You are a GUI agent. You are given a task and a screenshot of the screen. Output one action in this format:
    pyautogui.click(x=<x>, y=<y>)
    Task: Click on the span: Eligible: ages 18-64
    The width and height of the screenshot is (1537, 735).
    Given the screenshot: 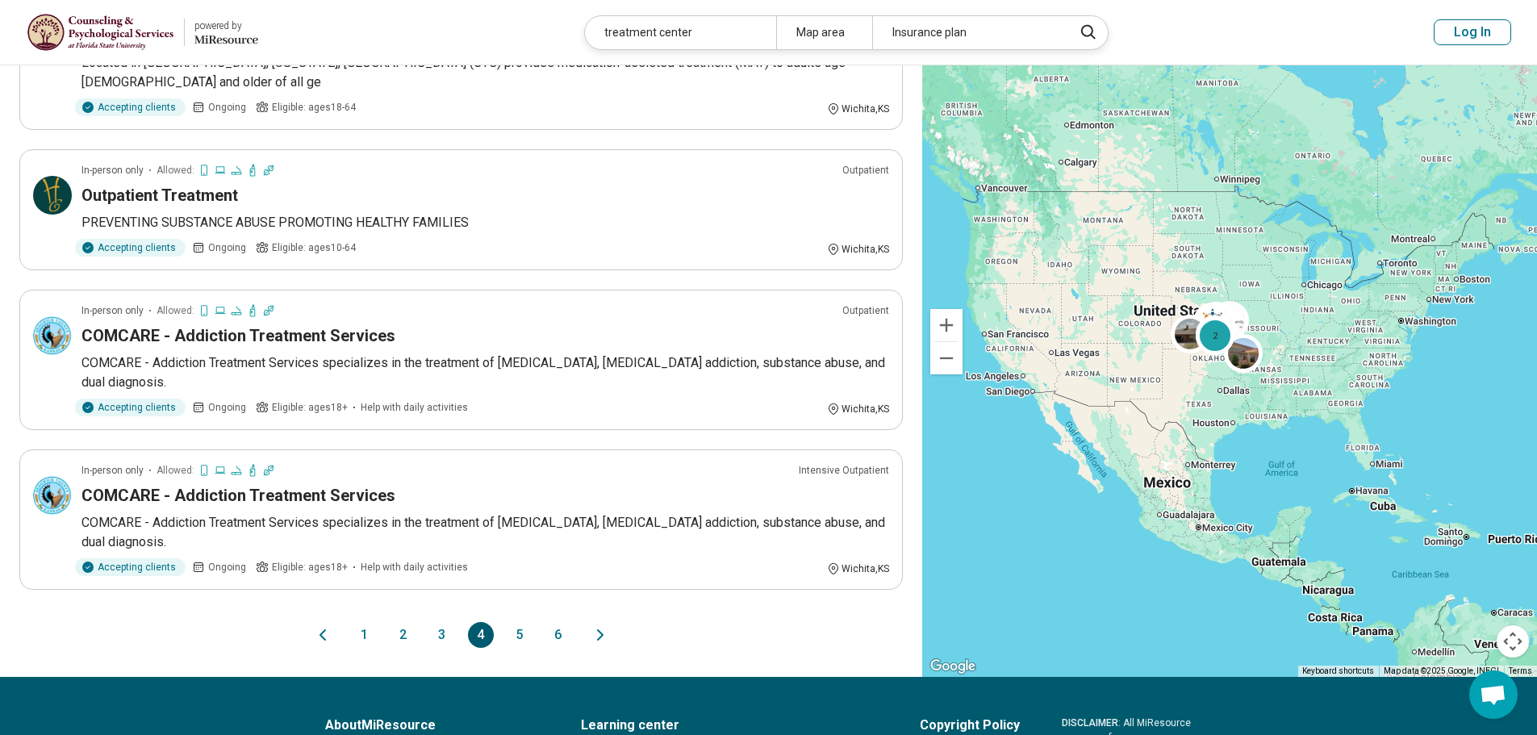 What is the action you would take?
    pyautogui.click(x=314, y=107)
    